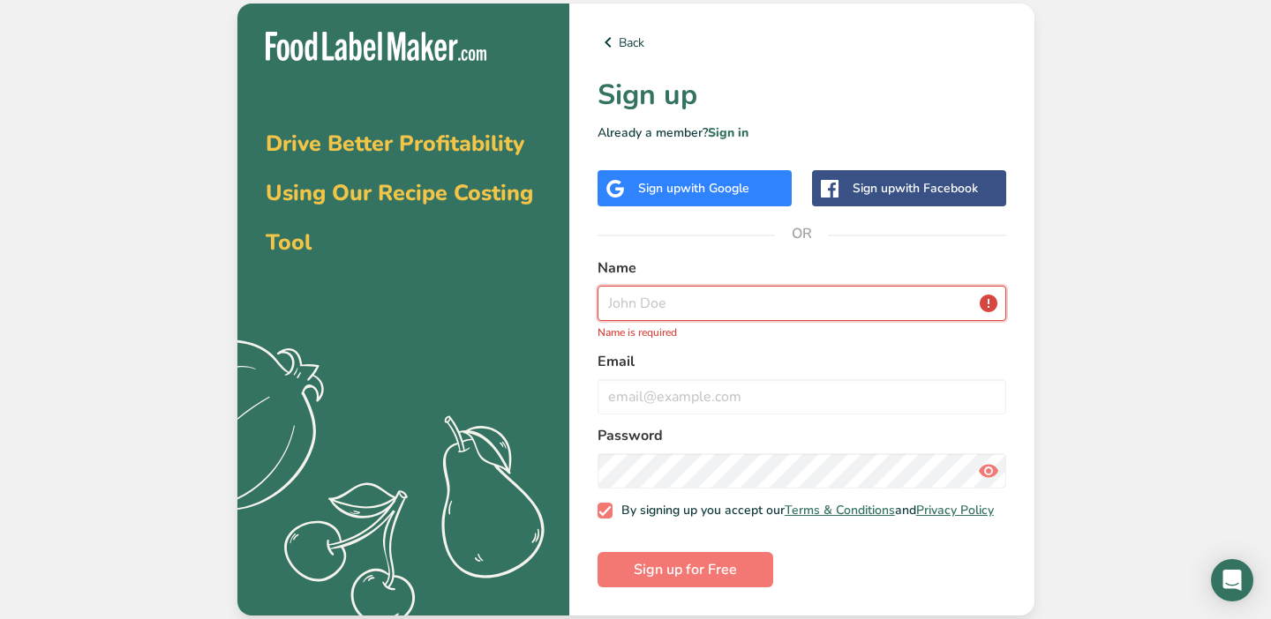 The image size is (1271, 619). I want to click on span: Drive Better Profitability Using Our Recipe Costing Tool, so click(399, 193).